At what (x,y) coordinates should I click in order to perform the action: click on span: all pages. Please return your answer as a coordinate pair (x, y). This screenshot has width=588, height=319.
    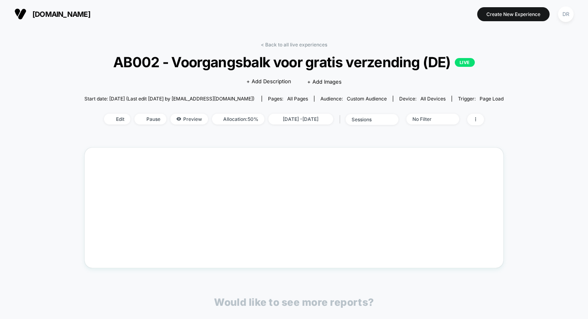
    Looking at the image, I should click on (298, 98).